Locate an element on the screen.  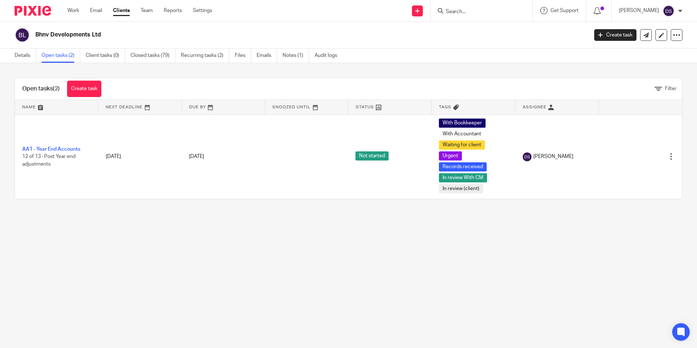
a: Client tasks (0) is located at coordinates (105, 55).